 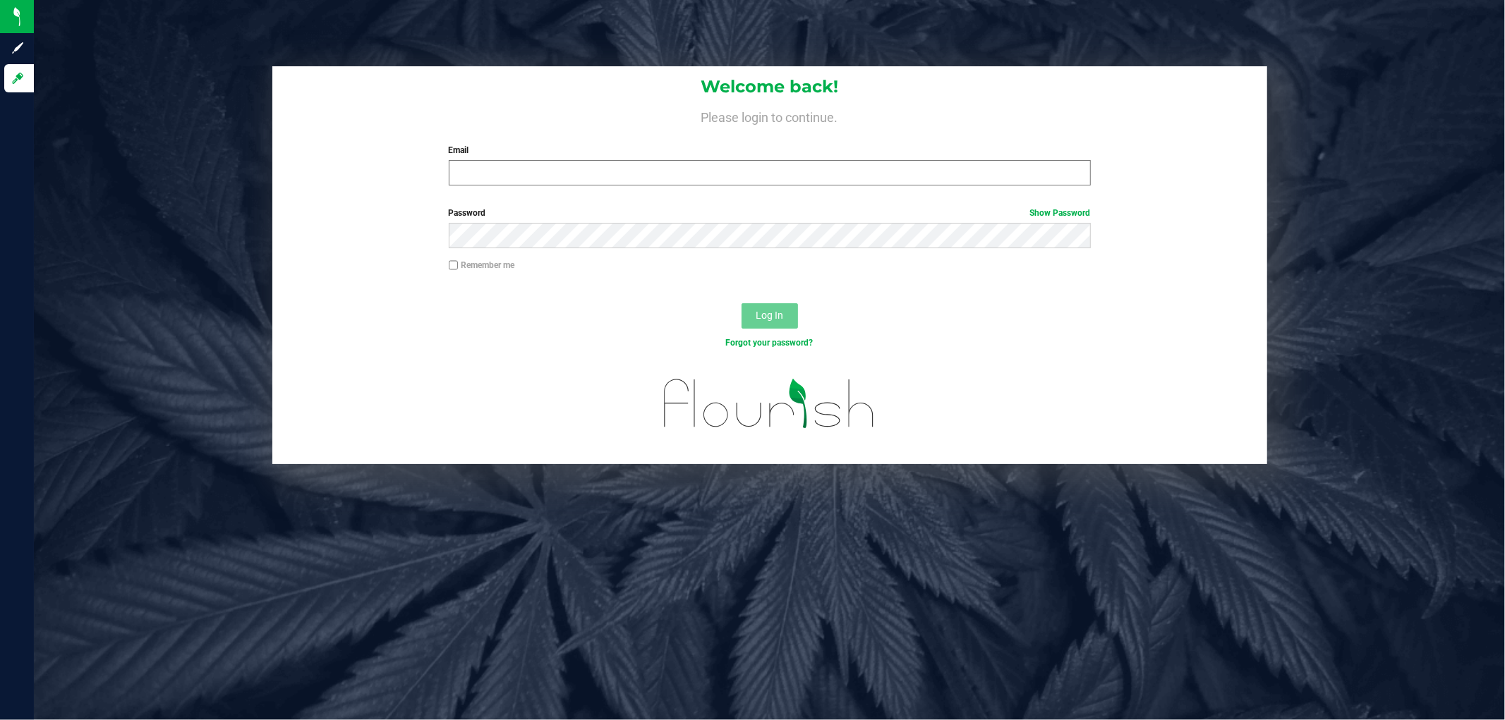 I want to click on span: Password, so click(x=467, y=213).